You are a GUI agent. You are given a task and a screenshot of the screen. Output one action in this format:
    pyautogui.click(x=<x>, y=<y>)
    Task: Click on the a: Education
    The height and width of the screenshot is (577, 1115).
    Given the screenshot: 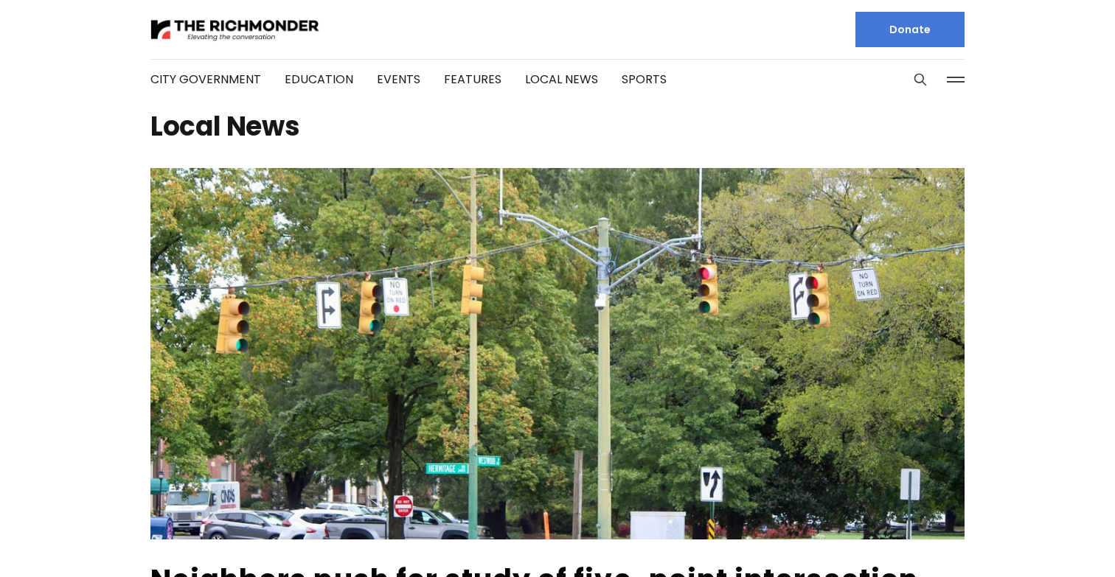 What is the action you would take?
    pyautogui.click(x=319, y=79)
    